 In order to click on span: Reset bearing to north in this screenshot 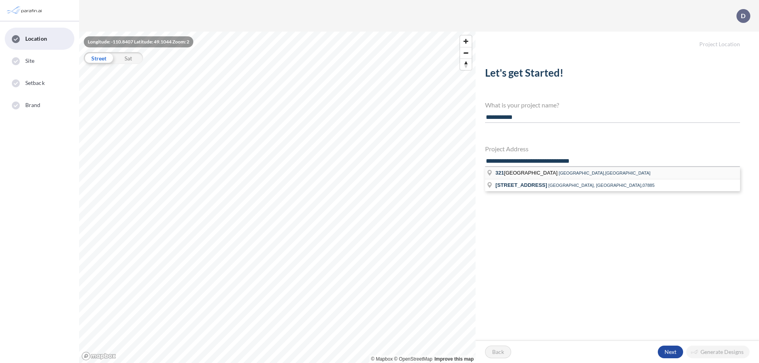, I will do `click(466, 64)`.